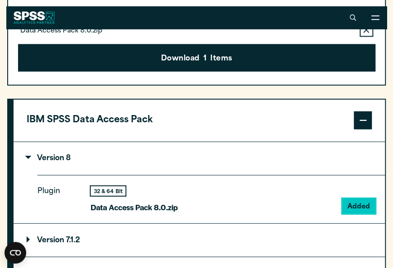 The width and height of the screenshot is (393, 268). Describe the element at coordinates (15, 253) in the screenshot. I see `button: Open CMP widget` at that location.